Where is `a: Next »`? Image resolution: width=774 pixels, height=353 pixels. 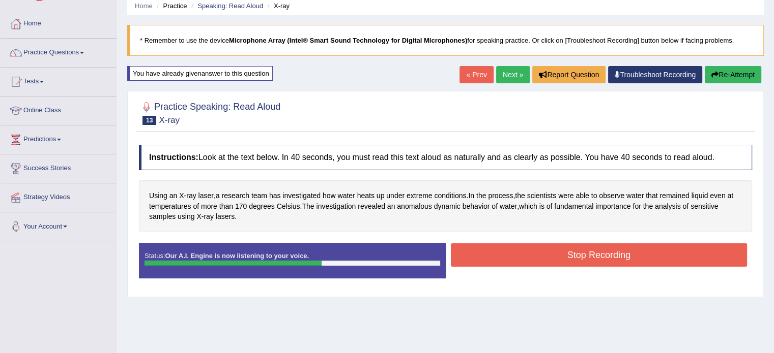 a: Next » is located at coordinates (513, 75).